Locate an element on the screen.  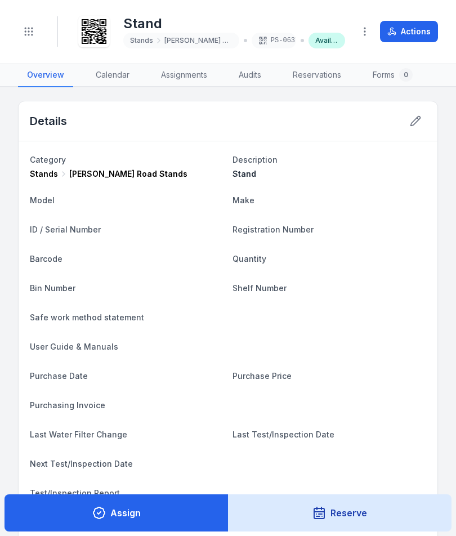
span: Next Test/Inspection Date is located at coordinates (81, 464).